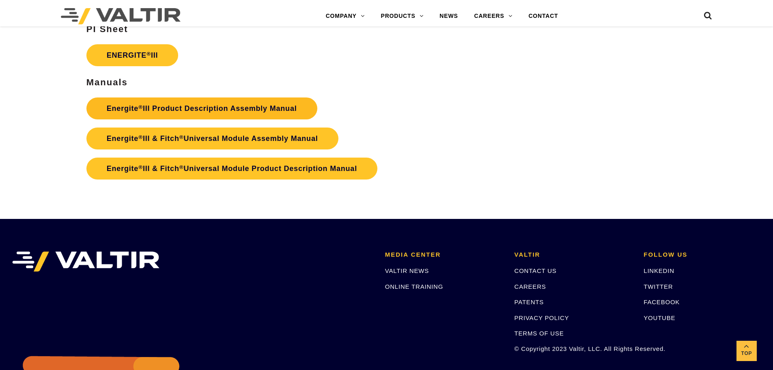  What do you see at coordinates (86, 261) in the screenshot?
I see `img: VALTIR` at bounding box center [86, 261].